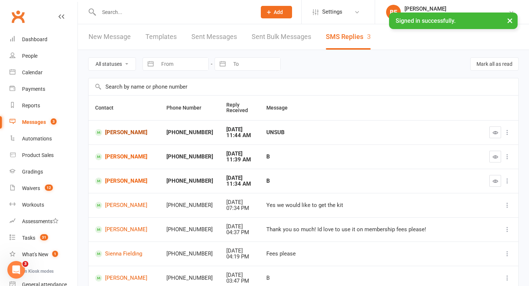  What do you see at coordinates (43, 39) in the screenshot?
I see `a: Dashboard` at bounding box center [43, 39].